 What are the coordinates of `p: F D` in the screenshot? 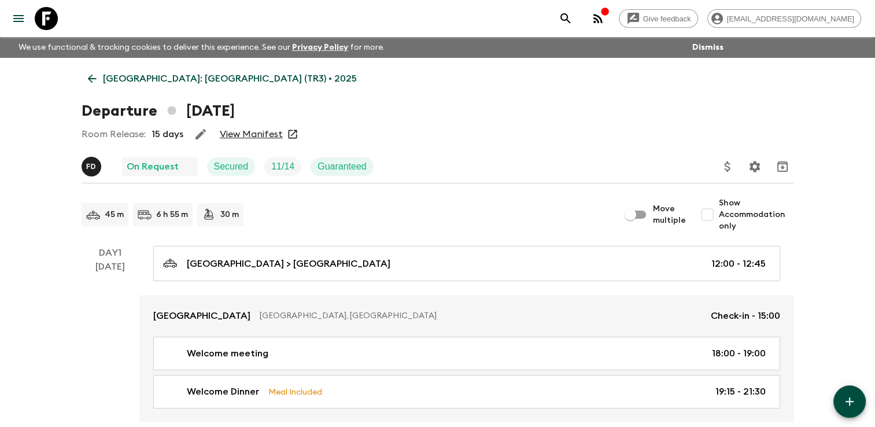 It's located at (91, 167).